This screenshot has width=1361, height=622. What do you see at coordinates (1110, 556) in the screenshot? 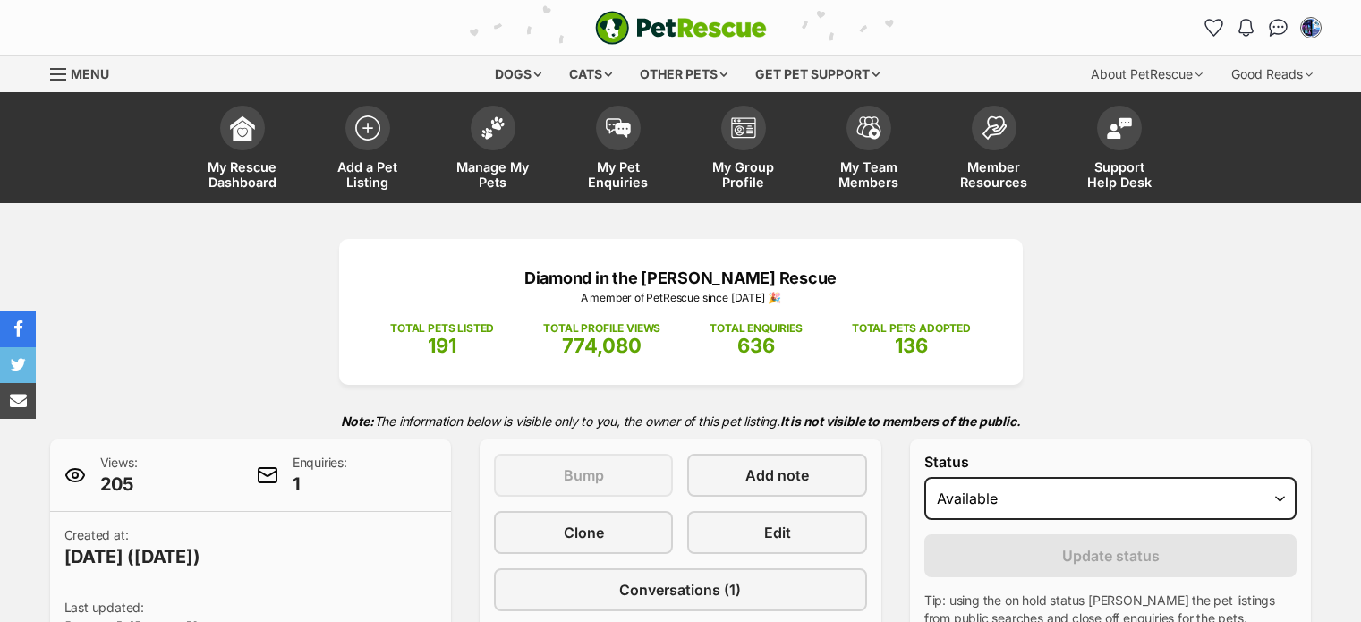
I see `span: Update status` at bounding box center [1110, 556].